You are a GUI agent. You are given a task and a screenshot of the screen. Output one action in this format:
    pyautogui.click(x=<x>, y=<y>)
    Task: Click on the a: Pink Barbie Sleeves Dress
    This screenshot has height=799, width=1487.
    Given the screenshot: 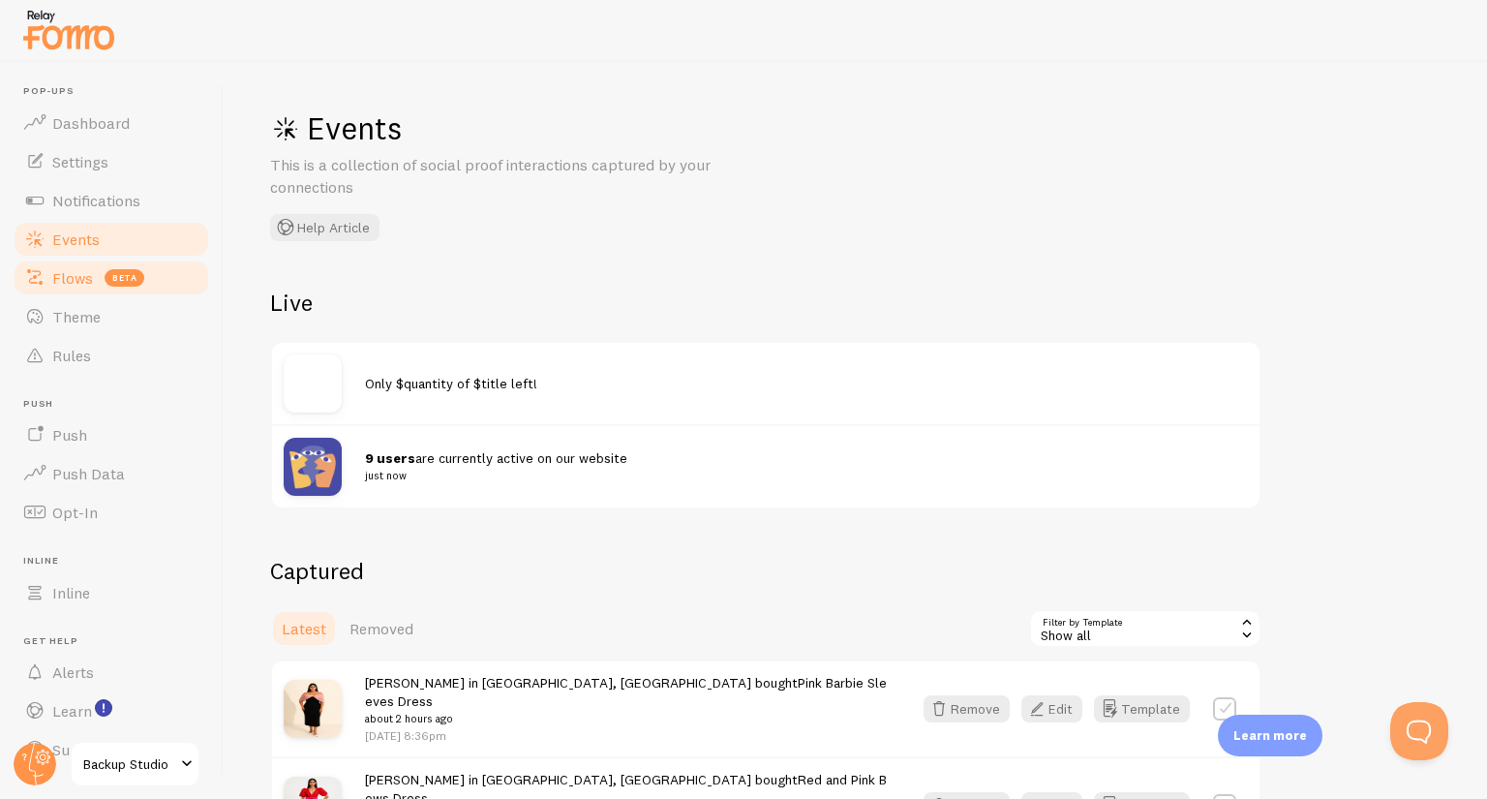 What is the action you would take?
    pyautogui.click(x=626, y=691)
    